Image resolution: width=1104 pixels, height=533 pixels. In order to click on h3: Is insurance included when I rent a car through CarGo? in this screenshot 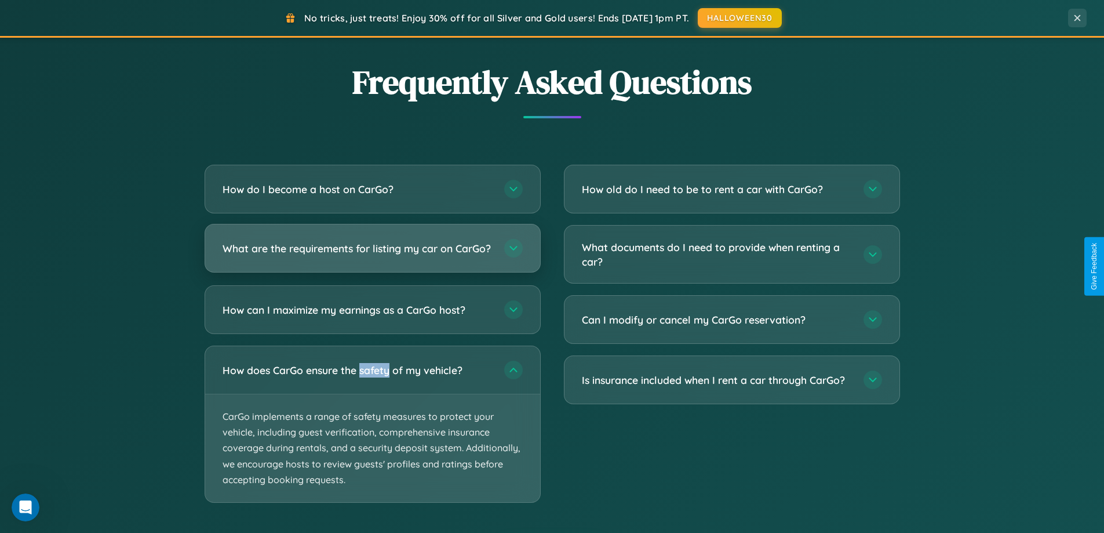, I will do `click(717, 380)`.